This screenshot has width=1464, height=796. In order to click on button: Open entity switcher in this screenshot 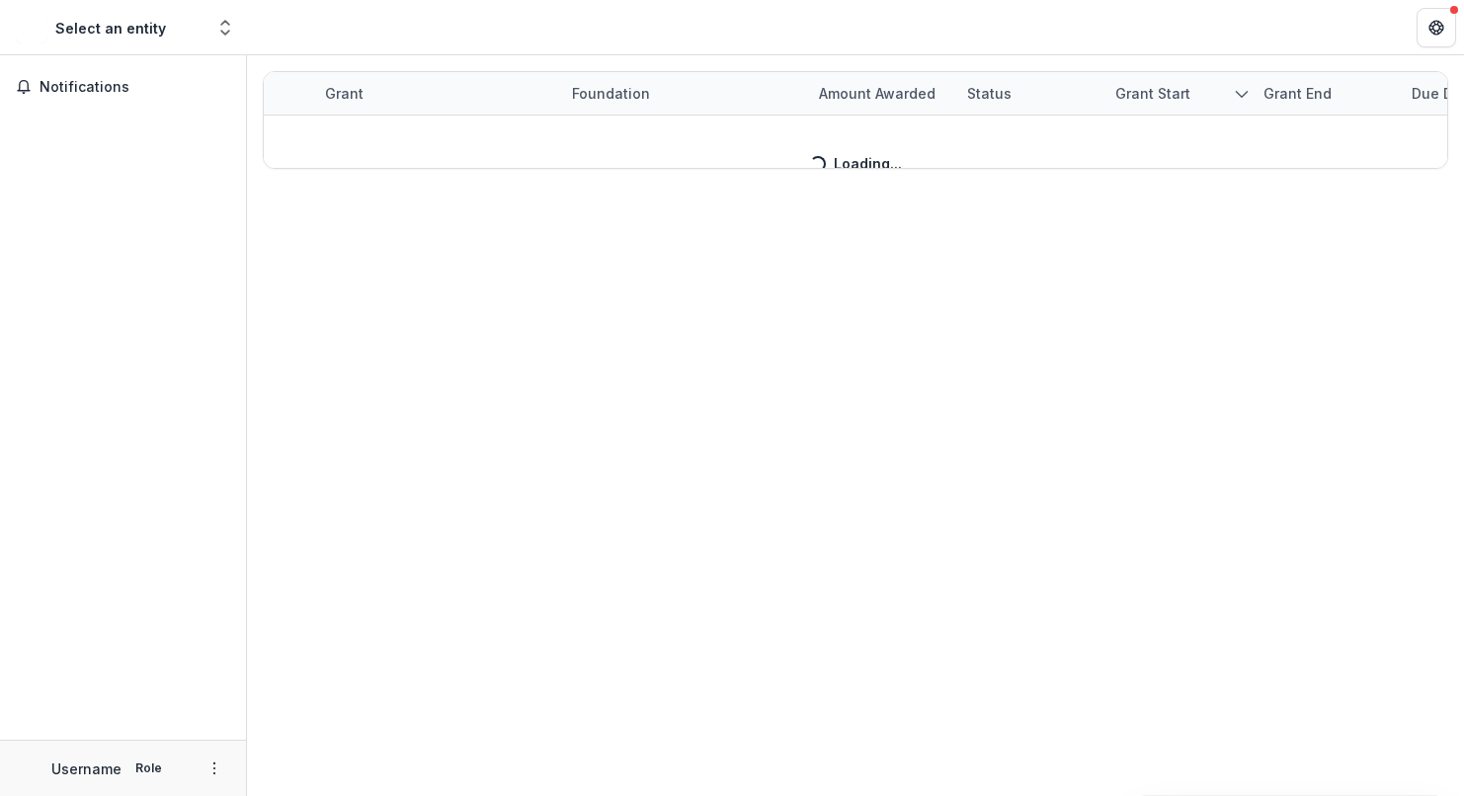, I will do `click(225, 28)`.